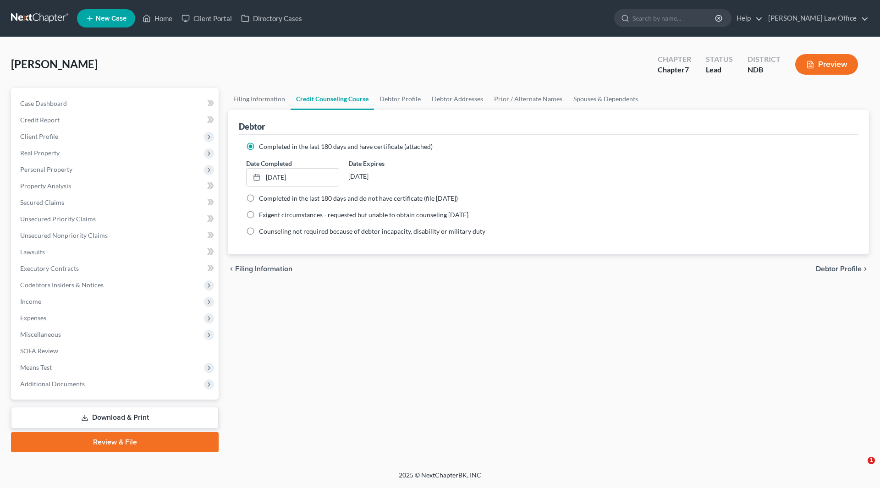 The width and height of the screenshot is (880, 488). Describe the element at coordinates (271, 18) in the screenshot. I see `a: Directory Cases` at that location.